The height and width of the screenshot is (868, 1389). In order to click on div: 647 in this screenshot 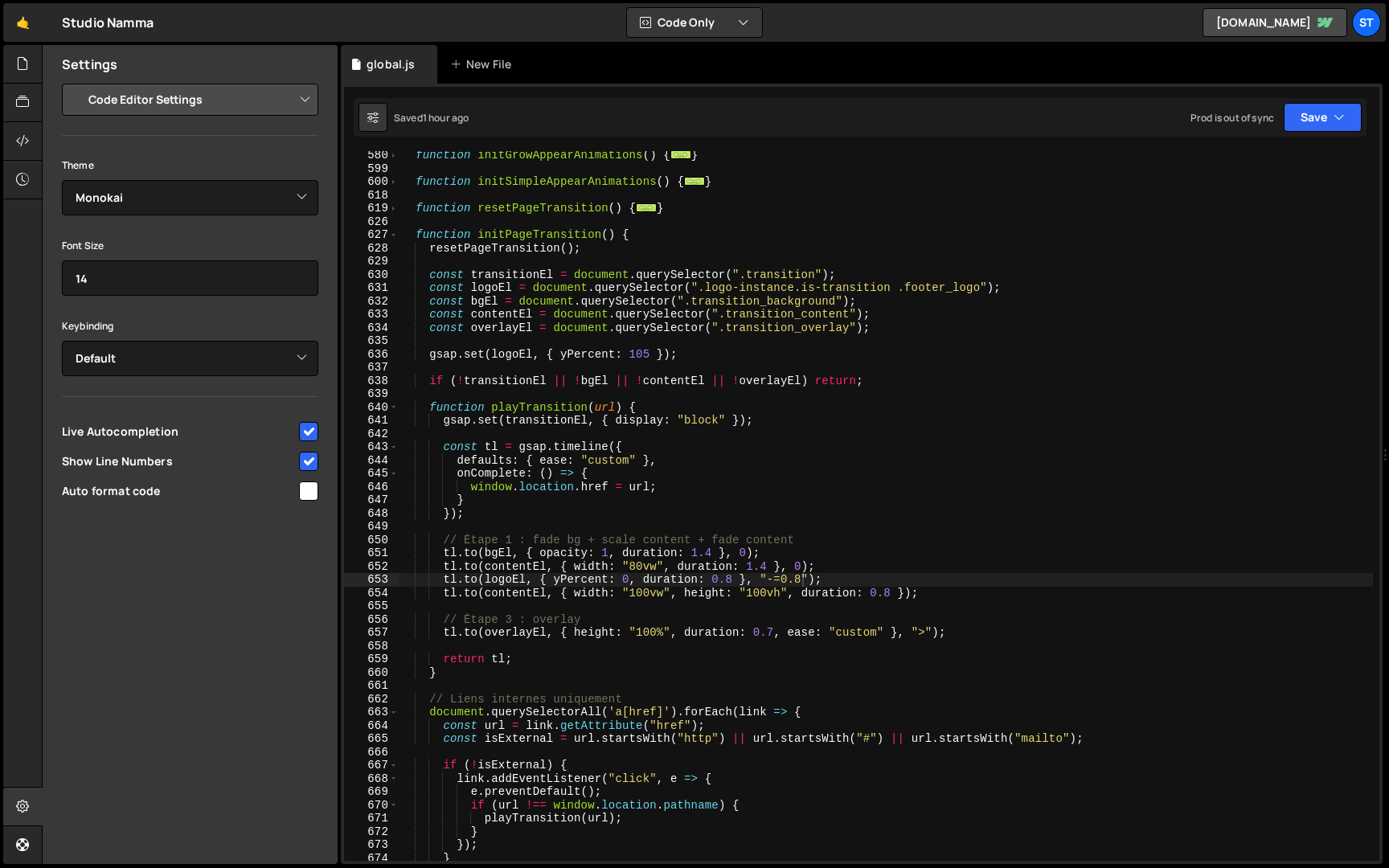, I will do `click(371, 500)`.